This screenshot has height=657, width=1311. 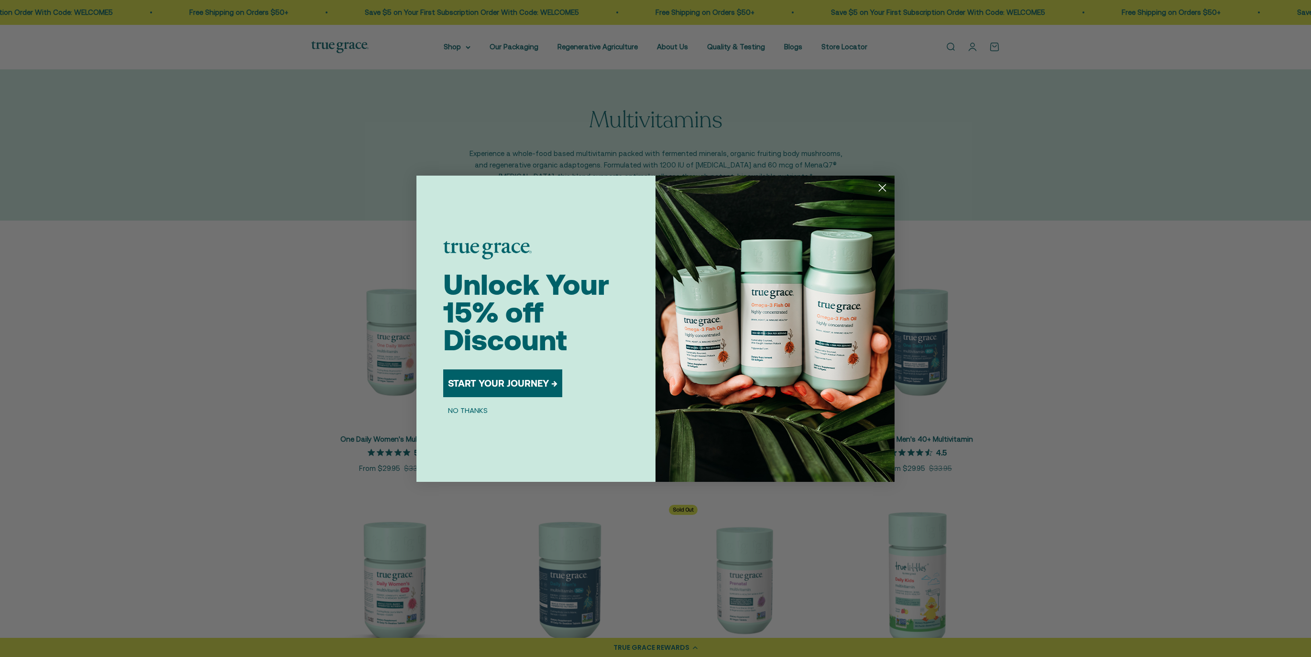 I want to click on button: NO THANKS, so click(x=468, y=410).